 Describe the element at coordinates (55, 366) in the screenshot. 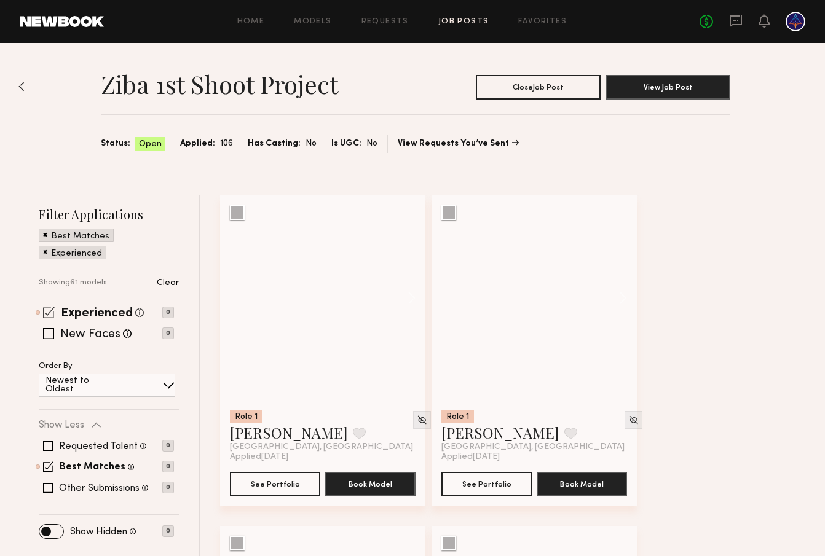

I see `p: Order By` at that location.